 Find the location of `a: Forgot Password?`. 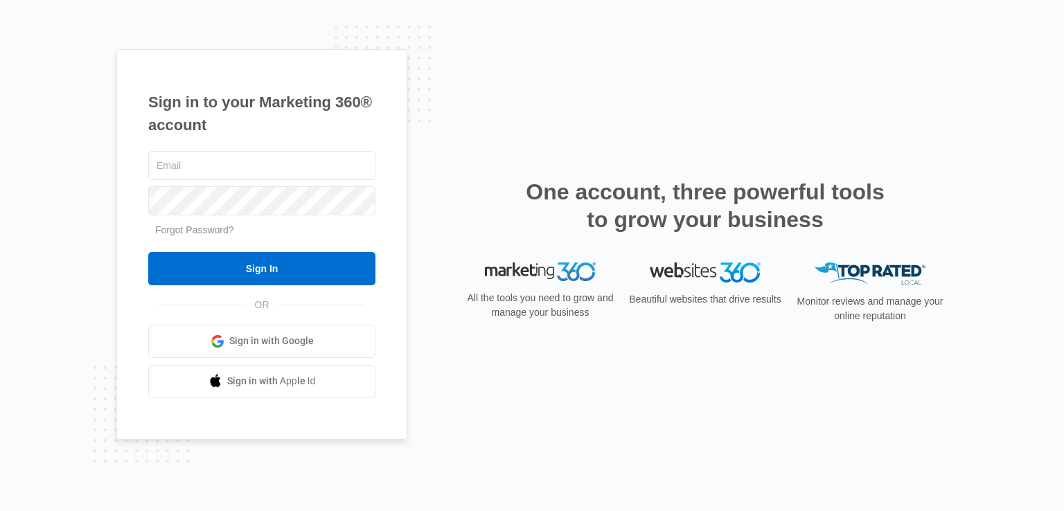

a: Forgot Password? is located at coordinates (195, 230).